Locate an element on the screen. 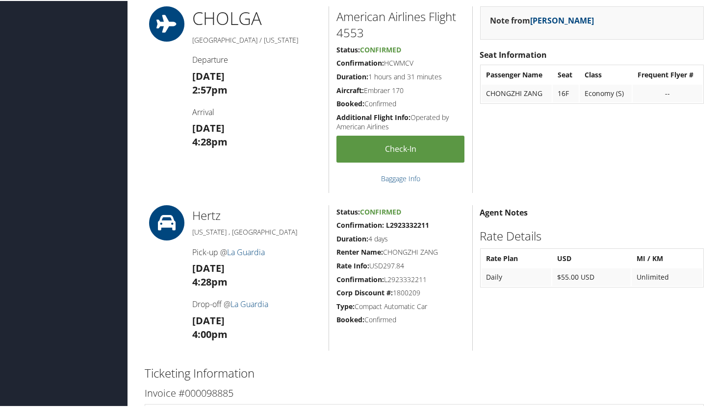  h5: Embraer 170 is located at coordinates (400, 90).